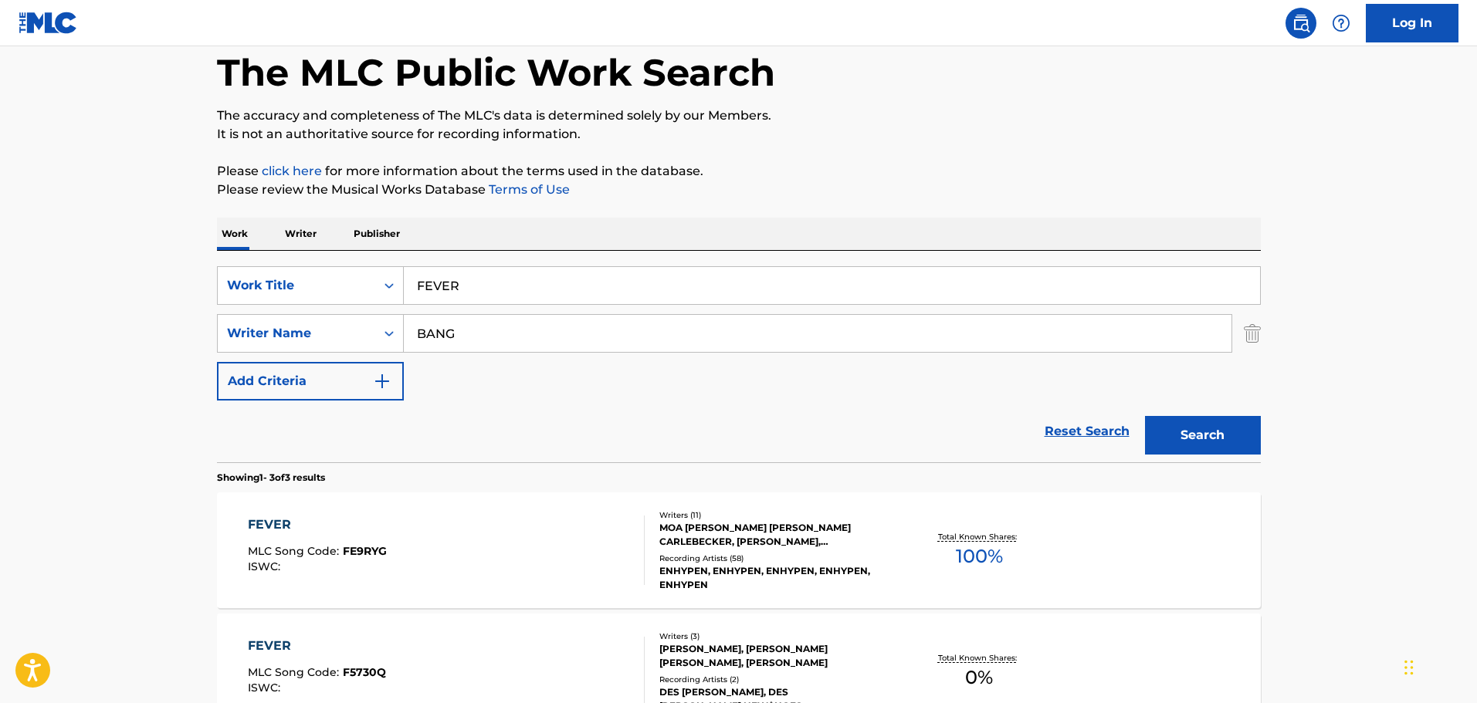 Image resolution: width=1477 pixels, height=703 pixels. I want to click on h1: The MLC Public Work Search, so click(496, 73).